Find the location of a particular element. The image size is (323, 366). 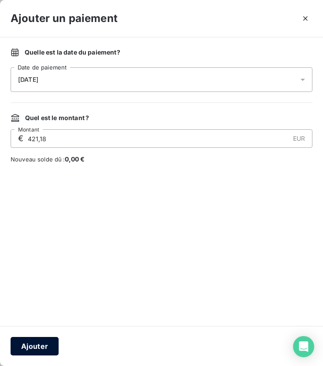

span: Quelle est la date du paiement ? is located at coordinates (72, 52).